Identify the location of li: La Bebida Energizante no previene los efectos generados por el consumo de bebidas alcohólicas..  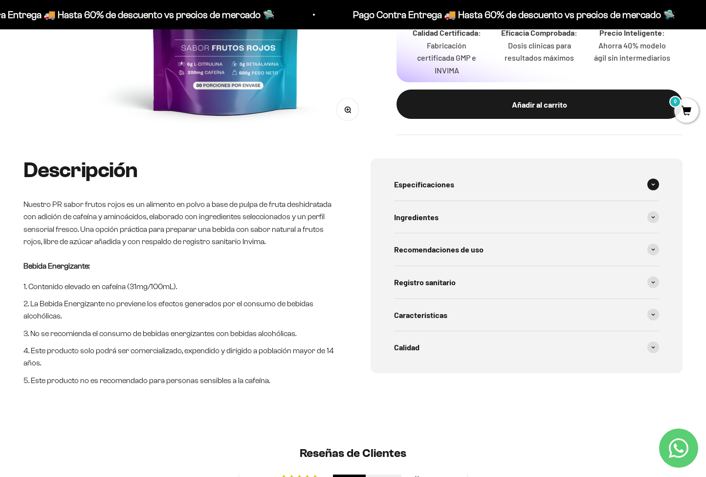
(179, 309).